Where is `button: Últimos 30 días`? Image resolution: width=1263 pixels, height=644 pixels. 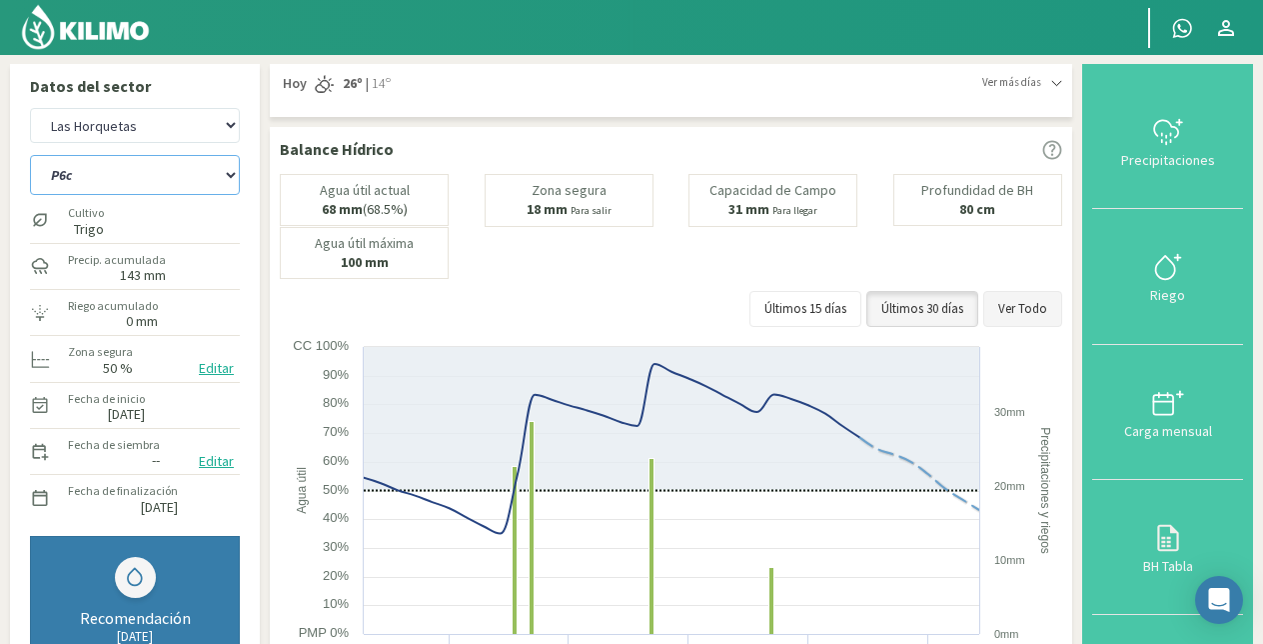 button: Últimos 30 días is located at coordinates (922, 309).